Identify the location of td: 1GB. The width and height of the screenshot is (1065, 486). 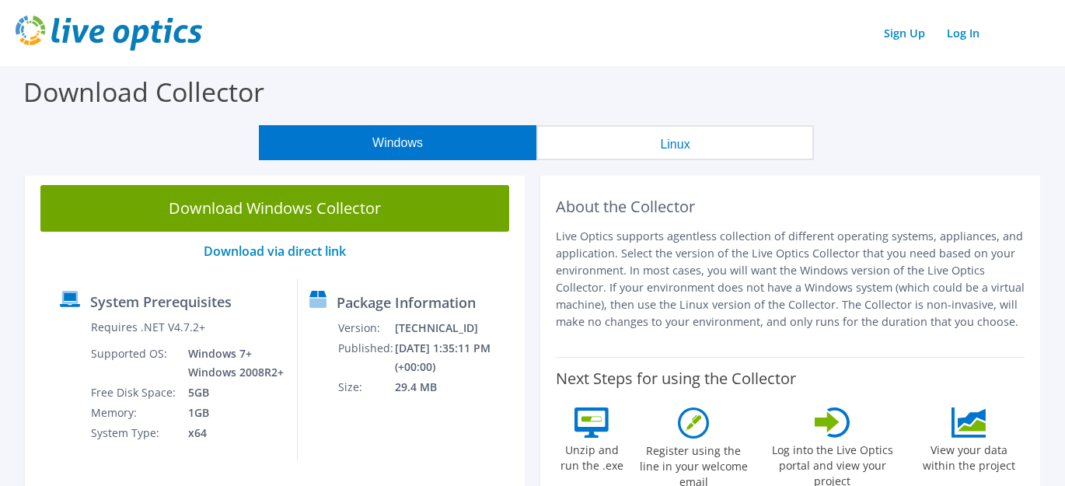
(230, 413).